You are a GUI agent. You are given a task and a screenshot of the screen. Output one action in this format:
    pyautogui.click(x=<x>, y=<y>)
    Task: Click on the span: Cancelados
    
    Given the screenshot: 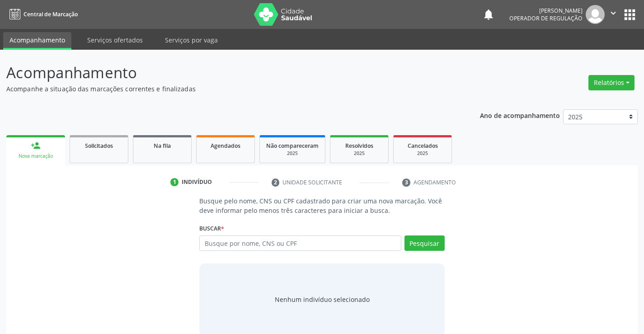 What is the action you would take?
    pyautogui.click(x=422, y=145)
    